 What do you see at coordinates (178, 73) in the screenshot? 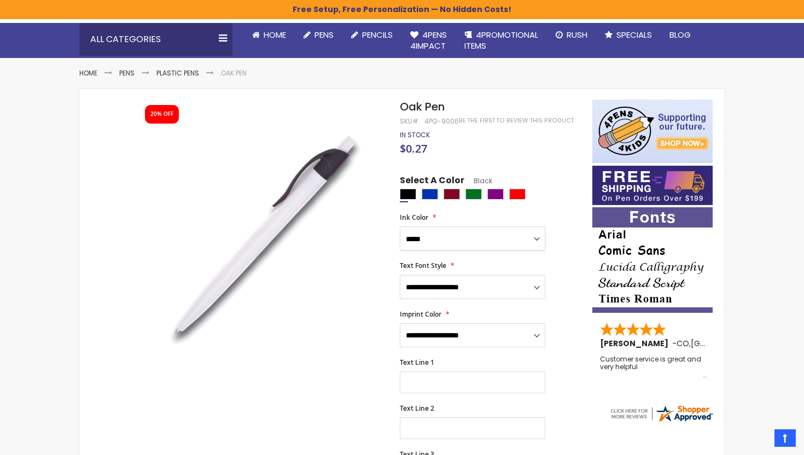
I see `a: Plastic Pens` at bounding box center [178, 73].